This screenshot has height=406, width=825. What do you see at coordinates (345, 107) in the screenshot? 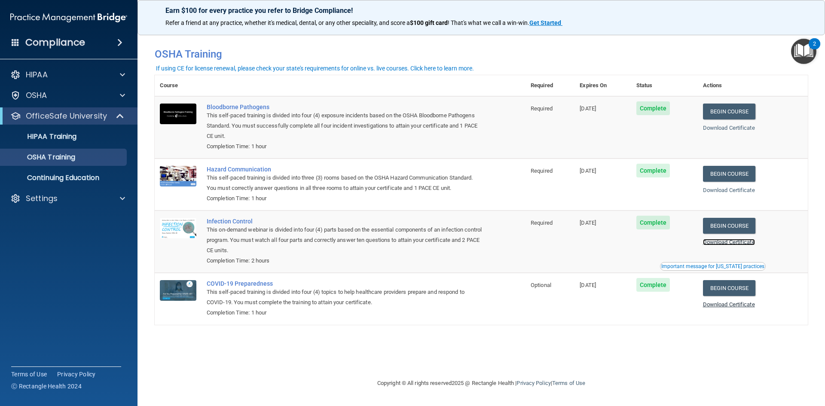
I see `a: Bloodborne Pathogens` at bounding box center [345, 107].